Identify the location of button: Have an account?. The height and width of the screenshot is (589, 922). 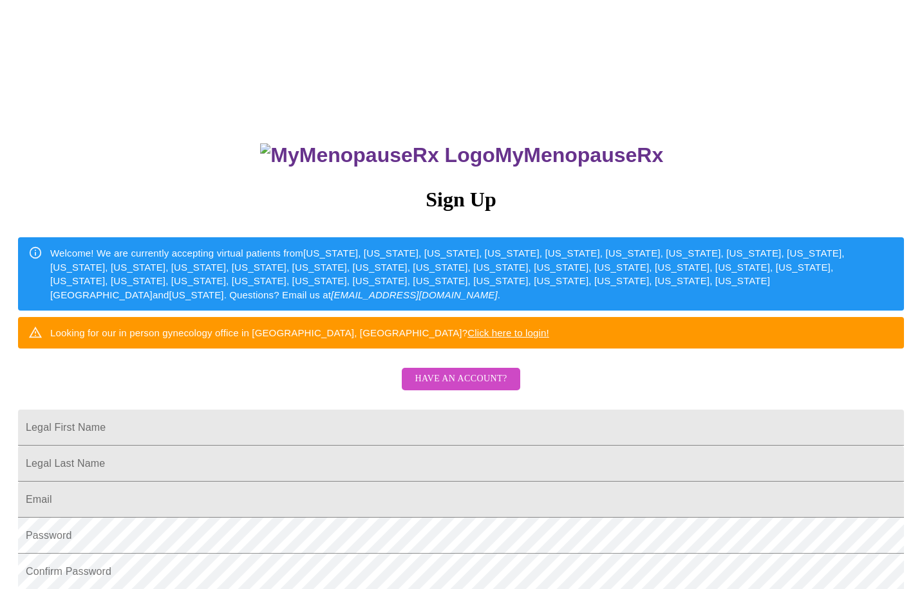
(460, 379).